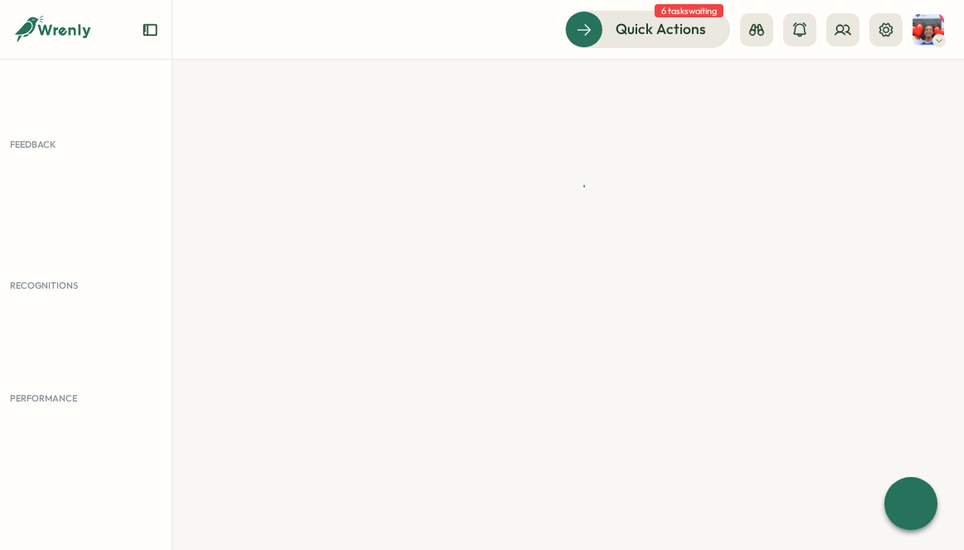 This screenshot has width=964, height=550. What do you see at coordinates (647, 29) in the screenshot?
I see `button: Quick Actions` at bounding box center [647, 29].